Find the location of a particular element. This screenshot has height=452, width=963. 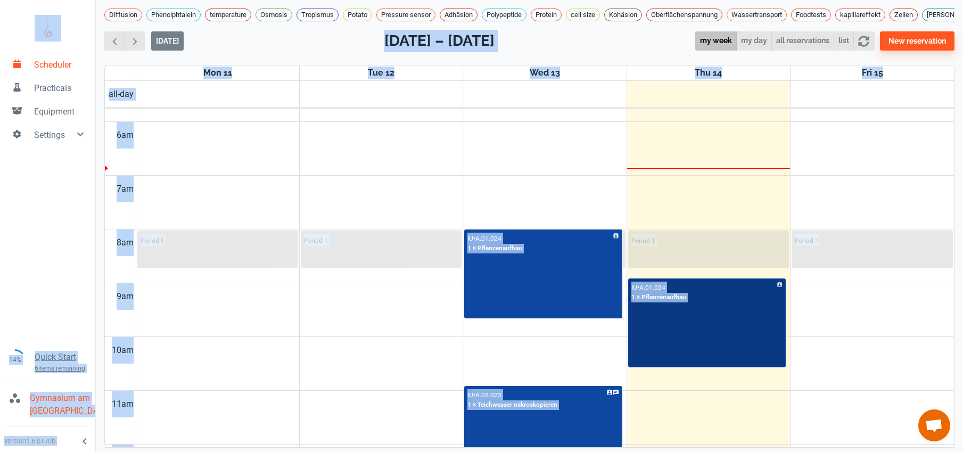

div: 10am is located at coordinates (122, 350).